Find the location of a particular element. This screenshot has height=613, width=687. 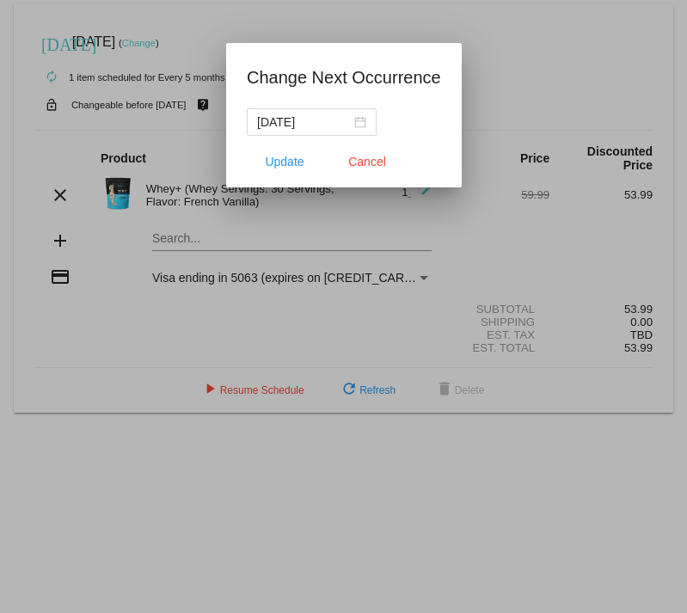

h1: Change Next Occurrence is located at coordinates (344, 77).